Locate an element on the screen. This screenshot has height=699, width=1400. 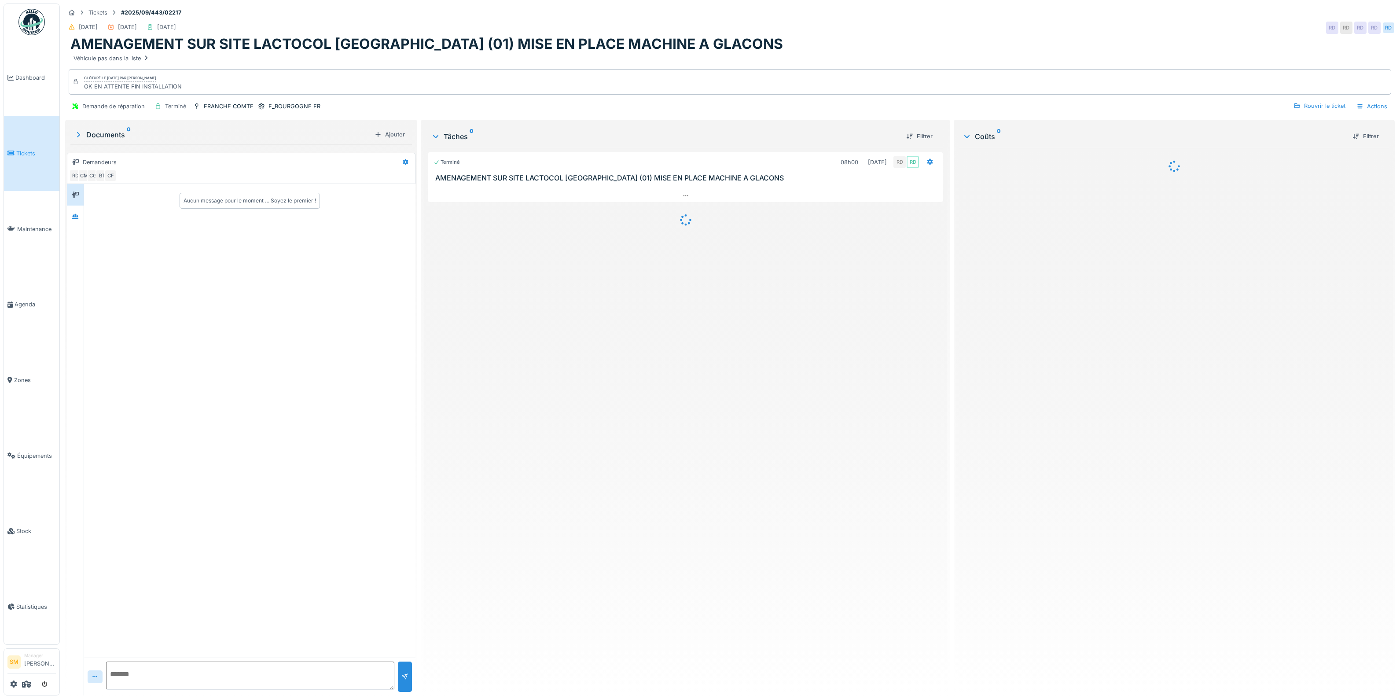
a: Statistiques is located at coordinates (32, 607).